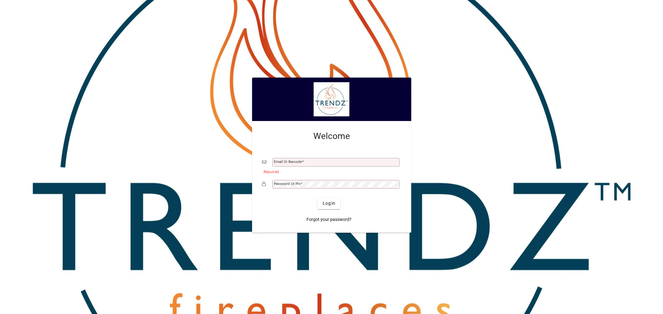 This screenshot has height=314, width=663. Describe the element at coordinates (288, 162) in the screenshot. I see `mat-label: Email or Barcode` at that location.